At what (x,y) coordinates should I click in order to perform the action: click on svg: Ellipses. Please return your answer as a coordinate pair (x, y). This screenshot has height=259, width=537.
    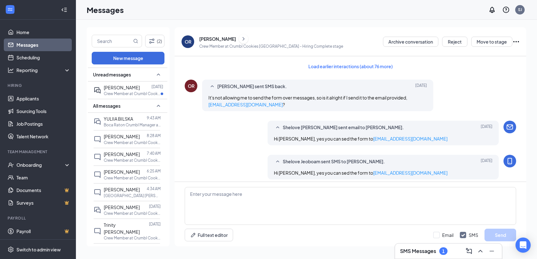
    Looking at the image, I should click on (516, 42).